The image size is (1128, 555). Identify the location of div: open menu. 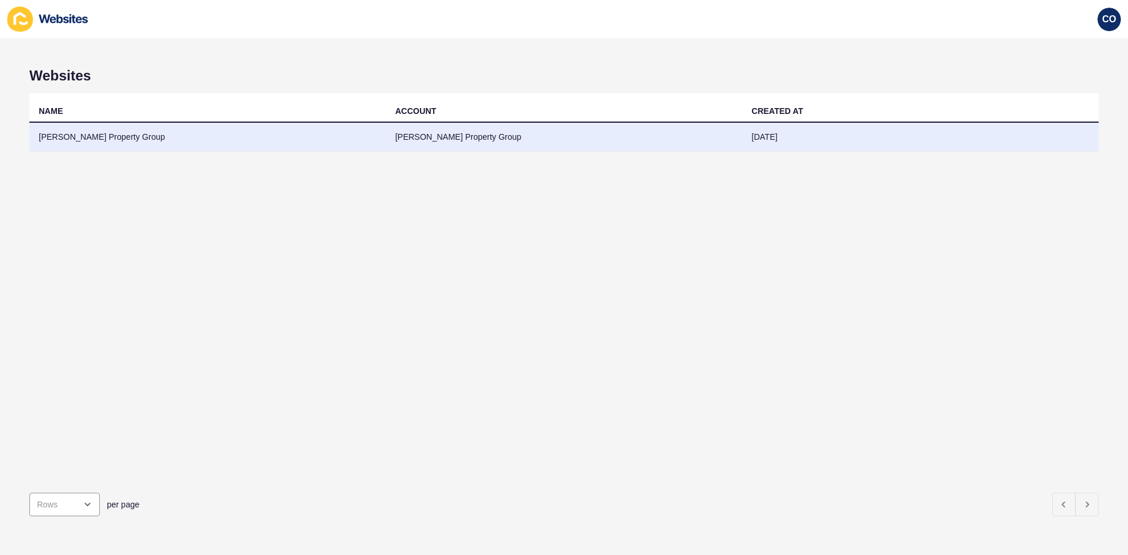
(65, 505).